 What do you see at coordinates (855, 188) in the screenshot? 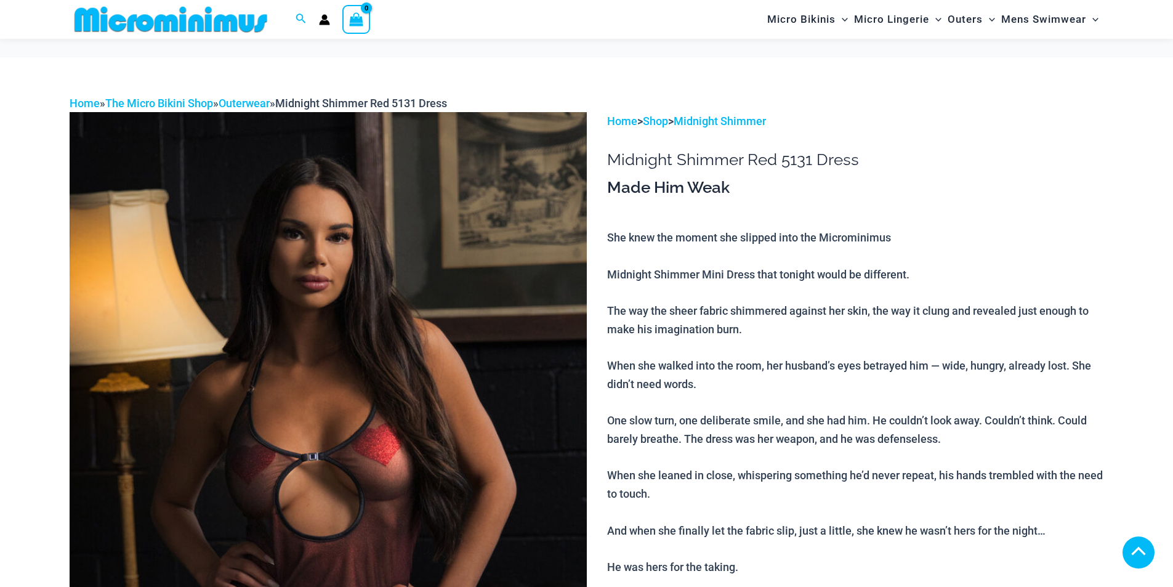
I see `h3: Made Him Weak` at bounding box center [855, 188].